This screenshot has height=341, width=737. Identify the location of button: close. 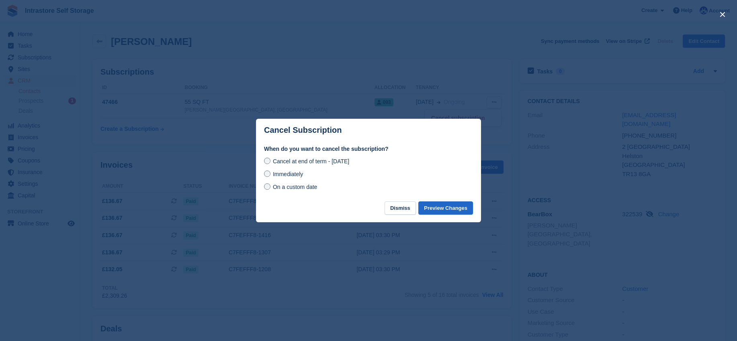
(722, 14).